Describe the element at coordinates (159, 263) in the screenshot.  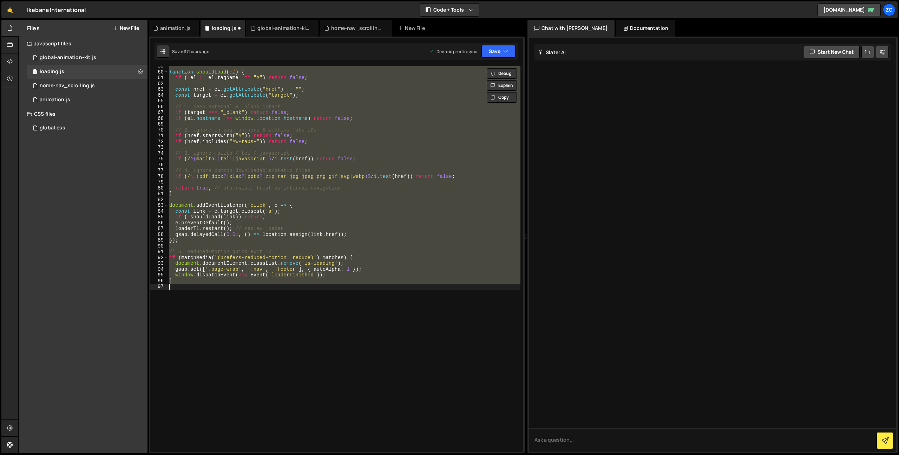
I see `div: 93` at that location.